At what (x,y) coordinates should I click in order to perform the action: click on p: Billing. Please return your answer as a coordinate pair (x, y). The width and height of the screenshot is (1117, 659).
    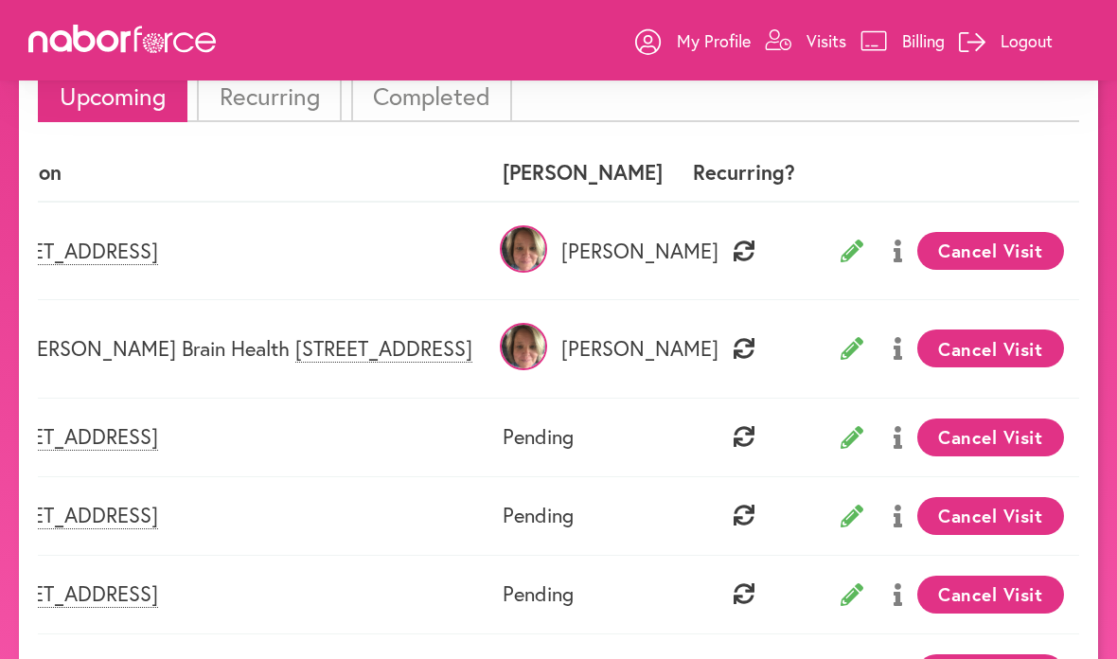
    Looking at the image, I should click on (923, 41).